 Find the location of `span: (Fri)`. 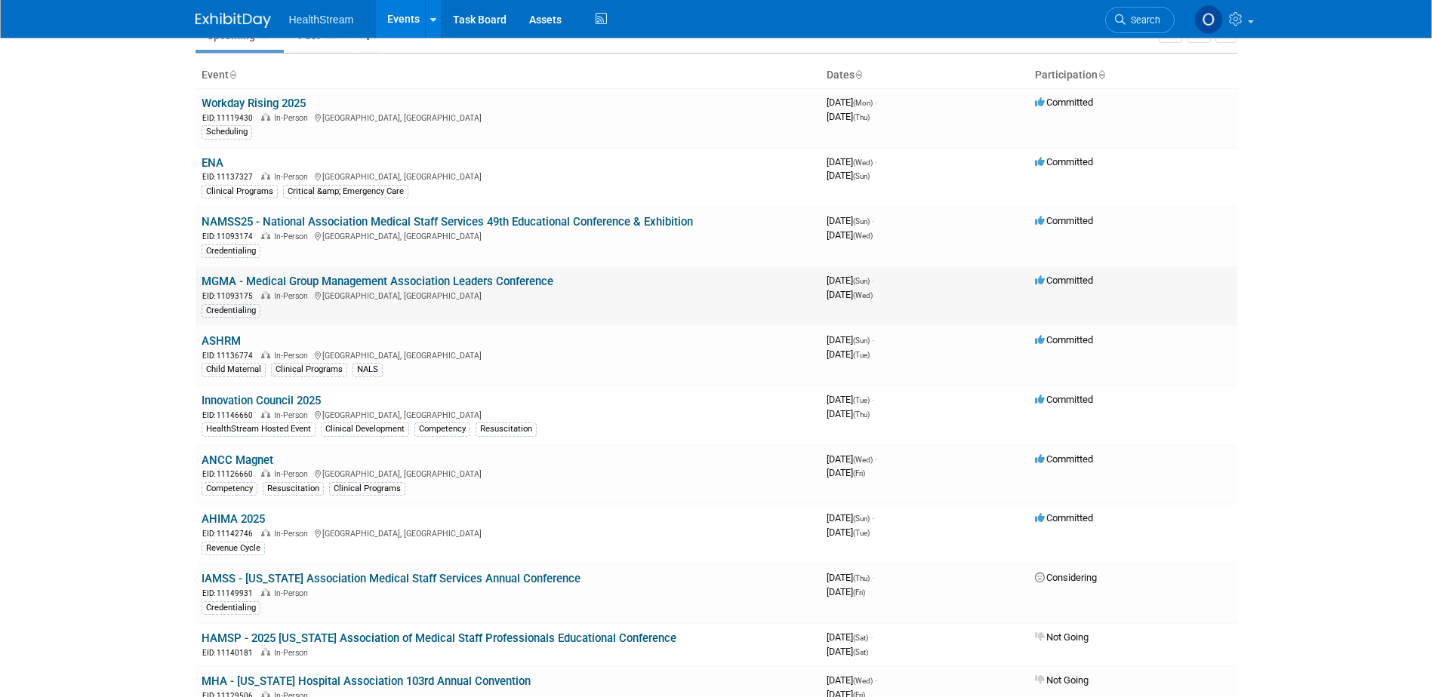

span: (Fri) is located at coordinates (859, 473).